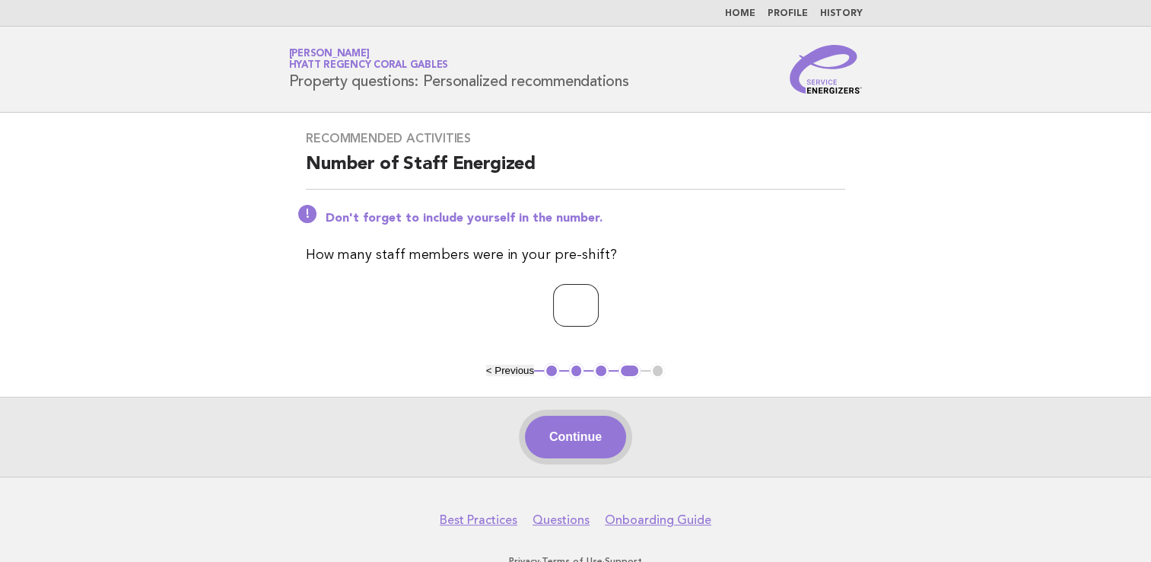 This screenshot has width=1151, height=562. Describe the element at coordinates (629, 371) in the screenshot. I see `button: 4` at that location.